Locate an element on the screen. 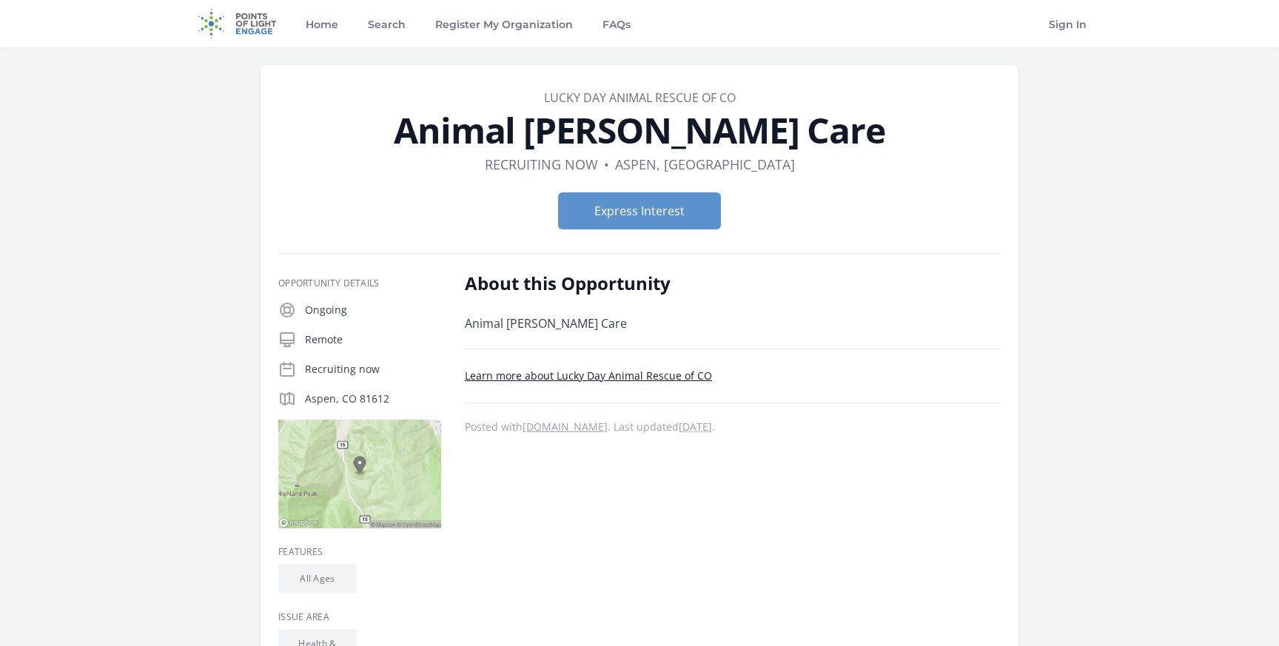 This screenshot has width=1279, height=646. h3: Issue area is located at coordinates (360, 617).